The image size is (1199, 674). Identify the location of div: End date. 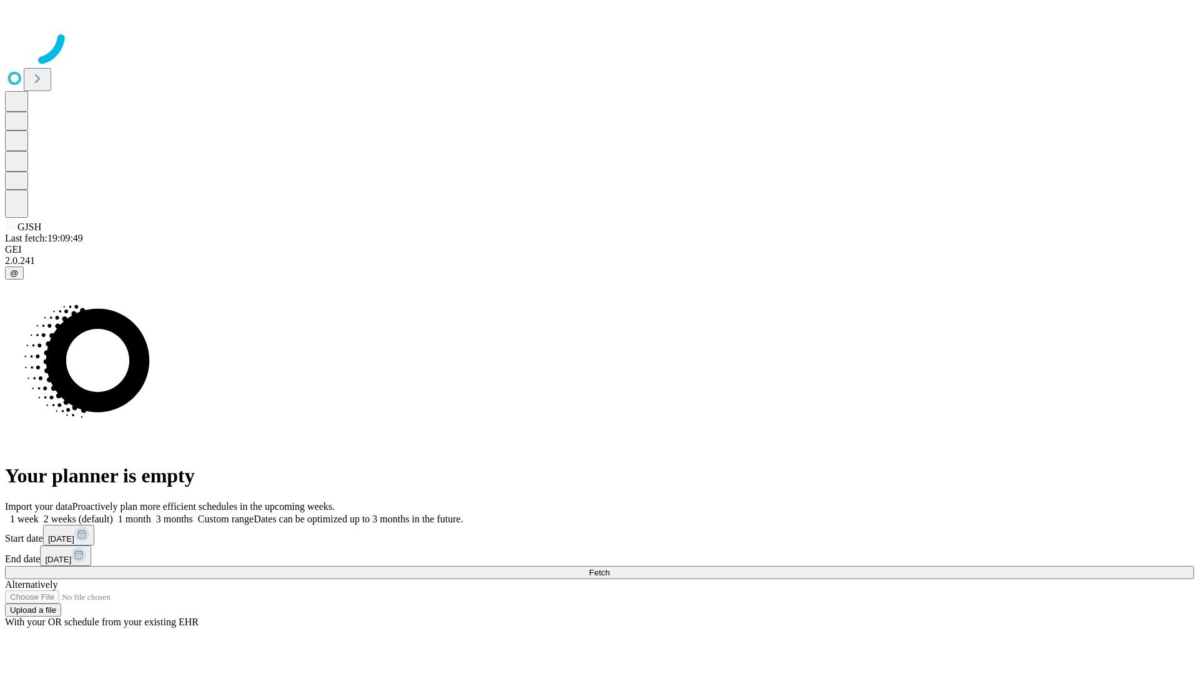
(600, 556).